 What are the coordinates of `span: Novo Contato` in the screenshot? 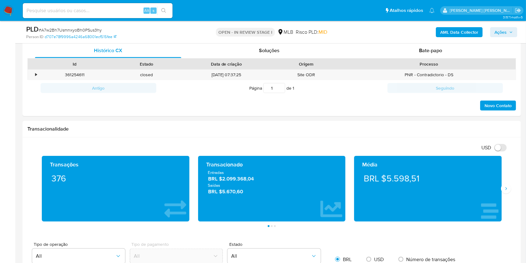 It's located at (498, 106).